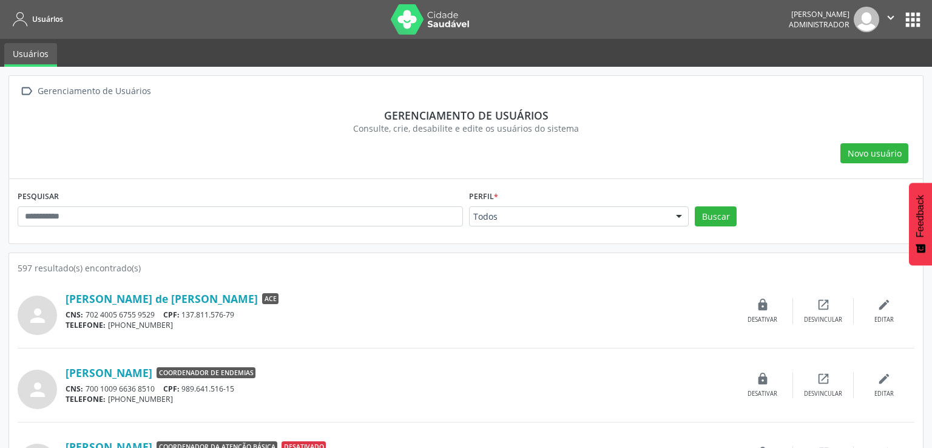 The width and height of the screenshot is (932, 448). I want to click on div: Gerenciamento de usuários, so click(466, 115).